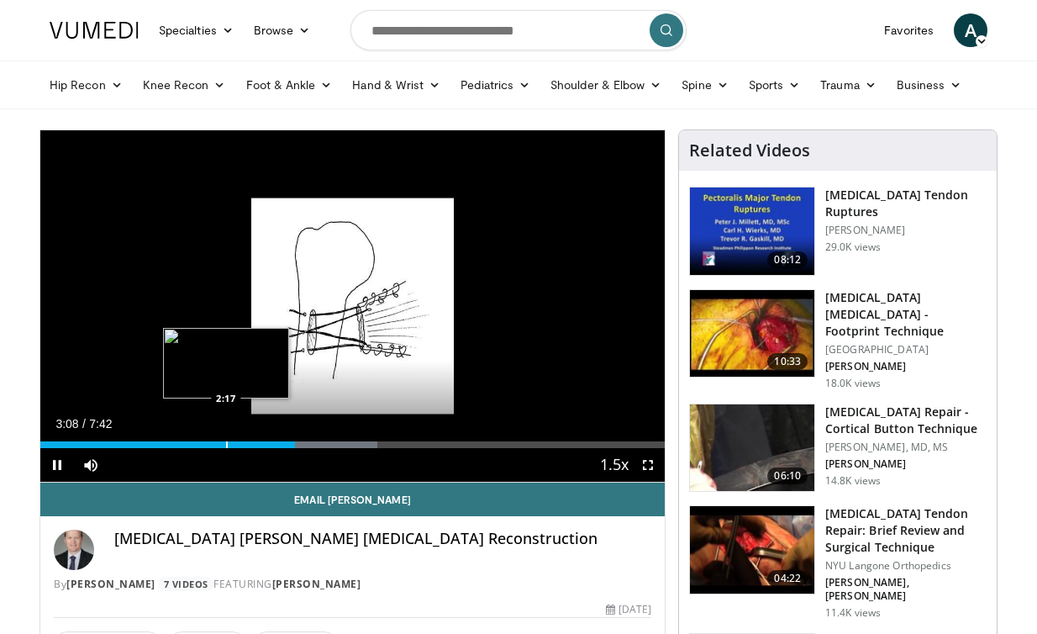 This screenshot has height=634, width=1037. I want to click on a: Hip Recon, so click(86, 85).